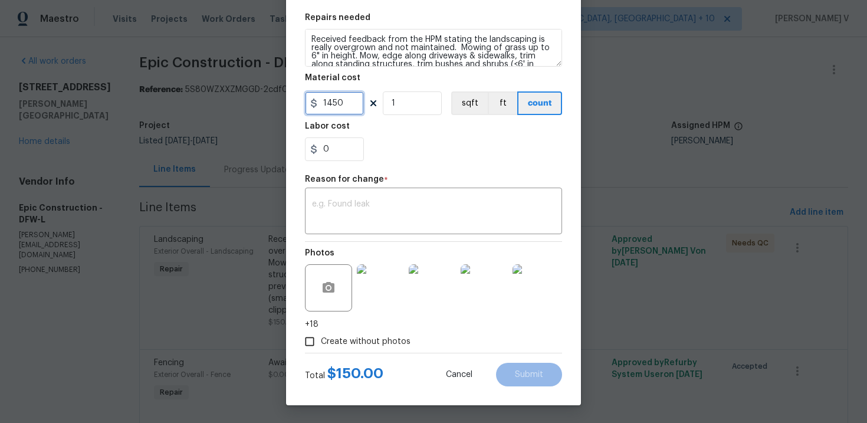  I want to click on button: ft, so click(502, 103).